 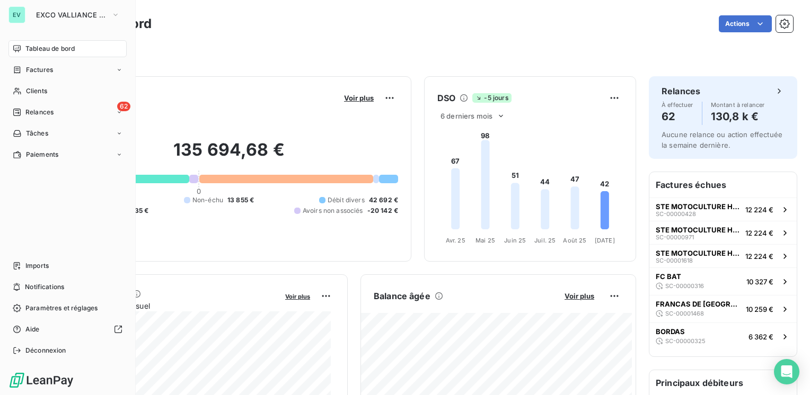 I want to click on span: Avoirs non associés, so click(x=333, y=211).